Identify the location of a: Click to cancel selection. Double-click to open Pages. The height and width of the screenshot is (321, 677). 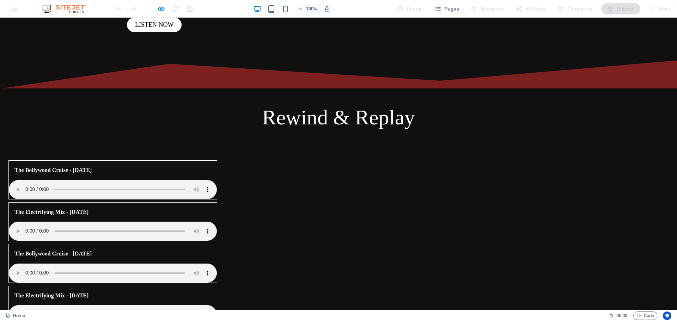
(15, 316).